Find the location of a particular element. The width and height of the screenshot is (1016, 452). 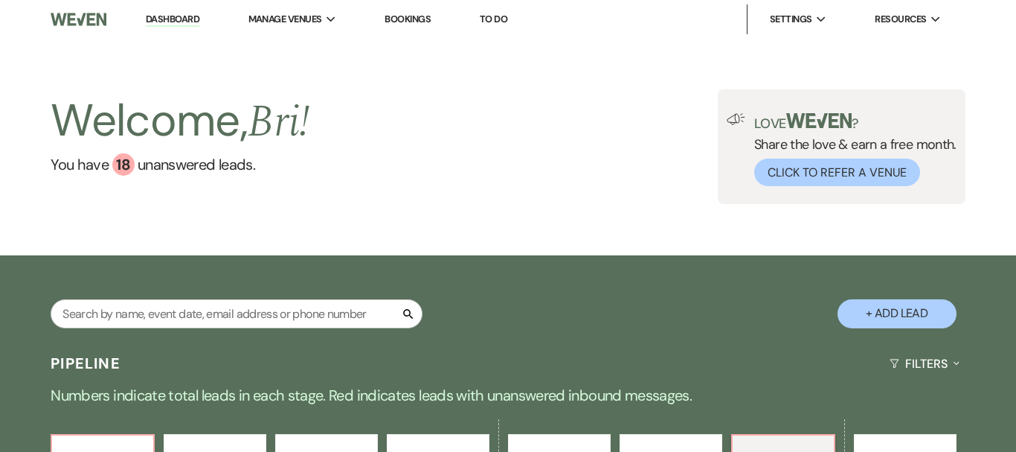

button: + Add Lead is located at coordinates (897, 313).